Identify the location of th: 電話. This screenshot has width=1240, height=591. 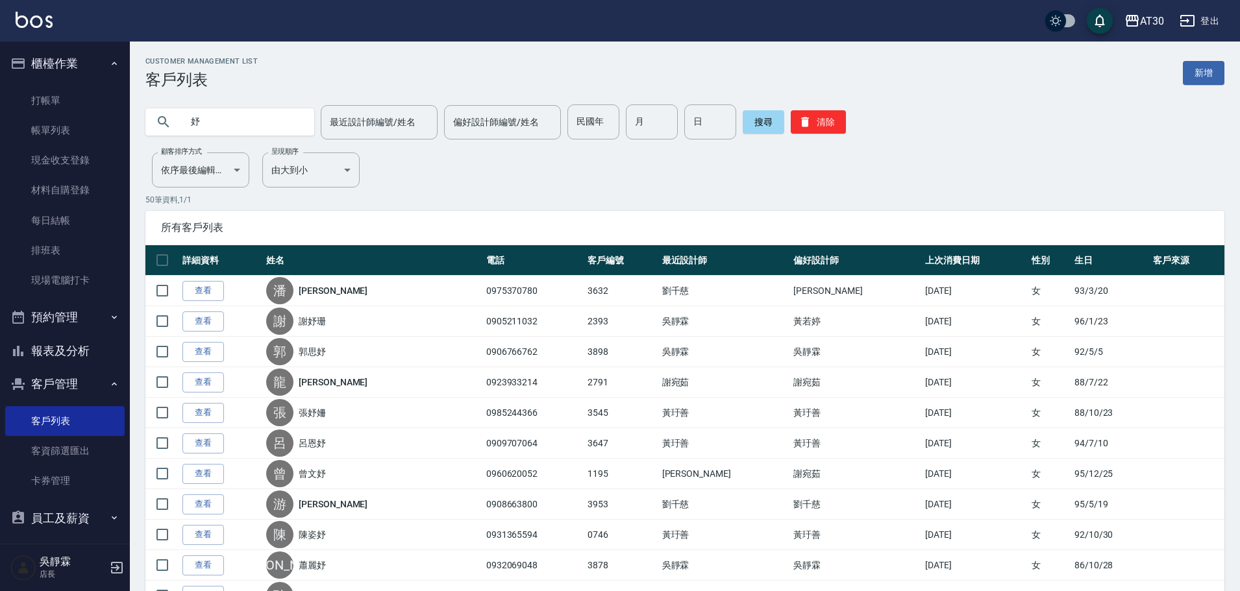
(534, 260).